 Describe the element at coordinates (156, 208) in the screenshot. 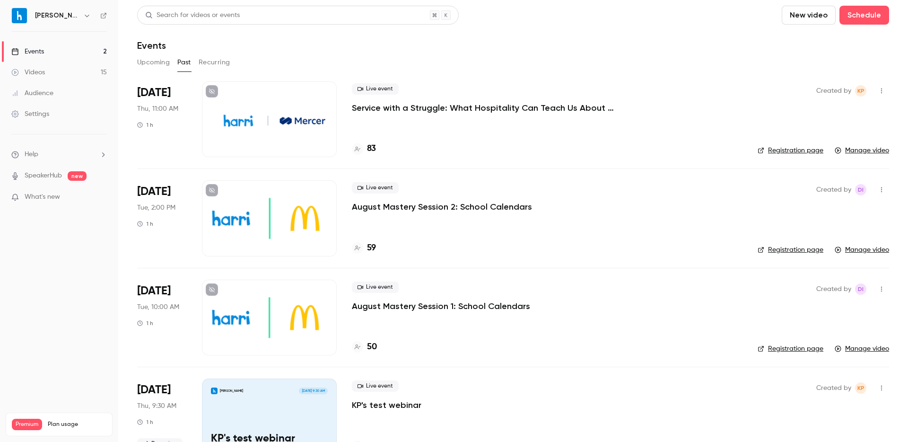

I see `span: Tue, 2:00 PM` at that location.